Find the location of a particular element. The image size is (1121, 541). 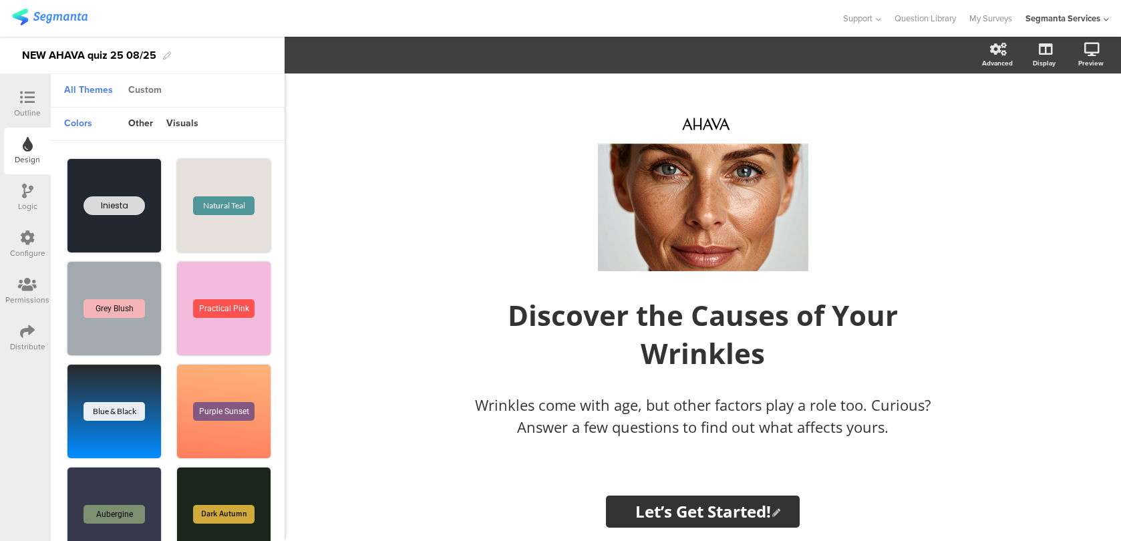

div: Blue & Black is located at coordinates (114, 411).